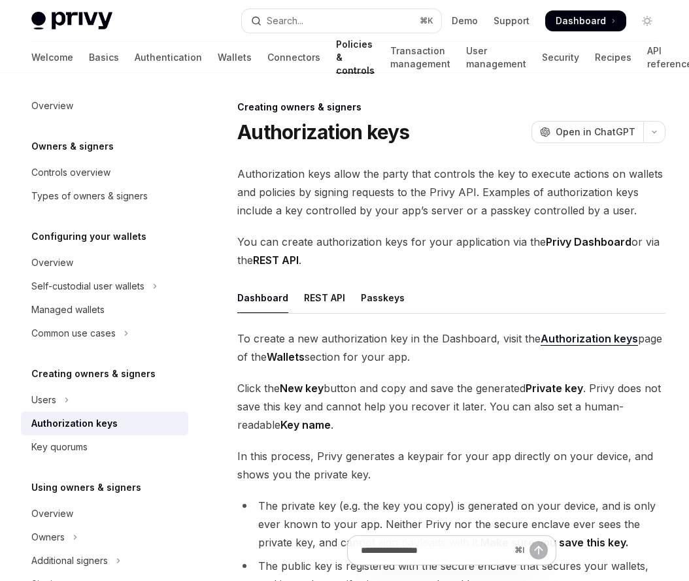 The width and height of the screenshot is (689, 581). Describe the element at coordinates (342, 21) in the screenshot. I see `button: Open search` at that location.